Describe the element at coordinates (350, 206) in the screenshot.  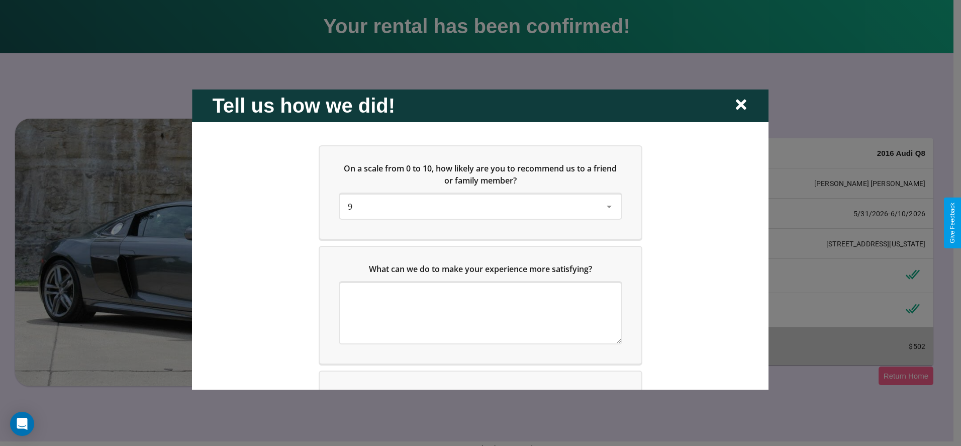
I see `span: 9` at that location.